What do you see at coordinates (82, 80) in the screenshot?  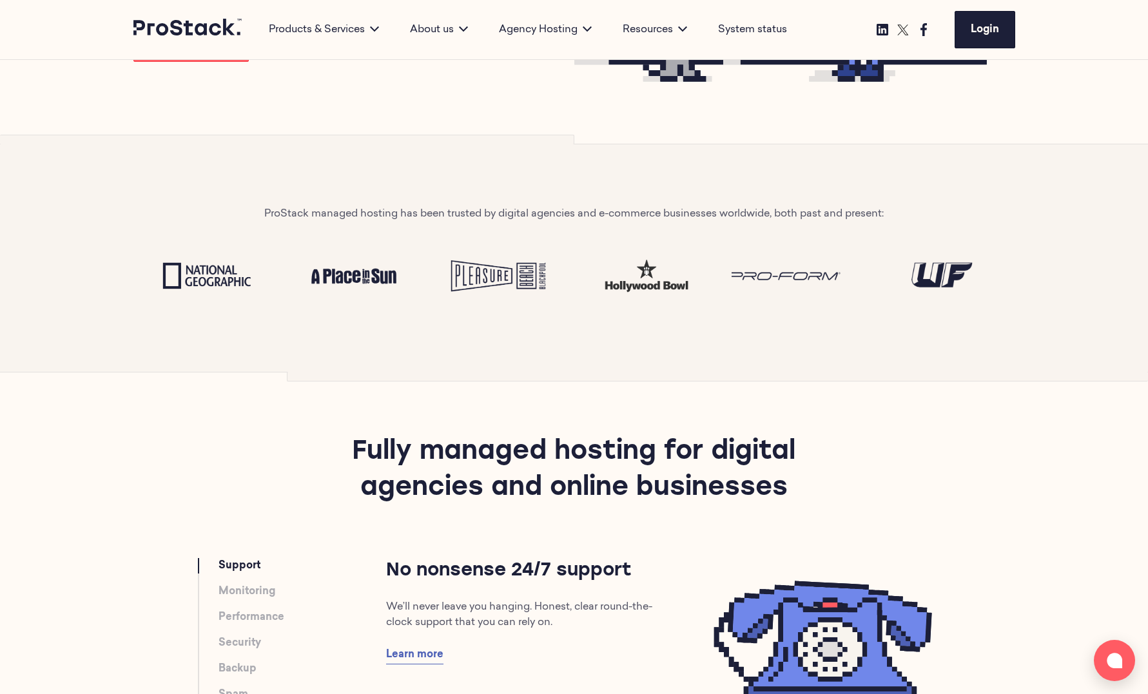 I see `div: Domain Overview` at bounding box center [82, 80].